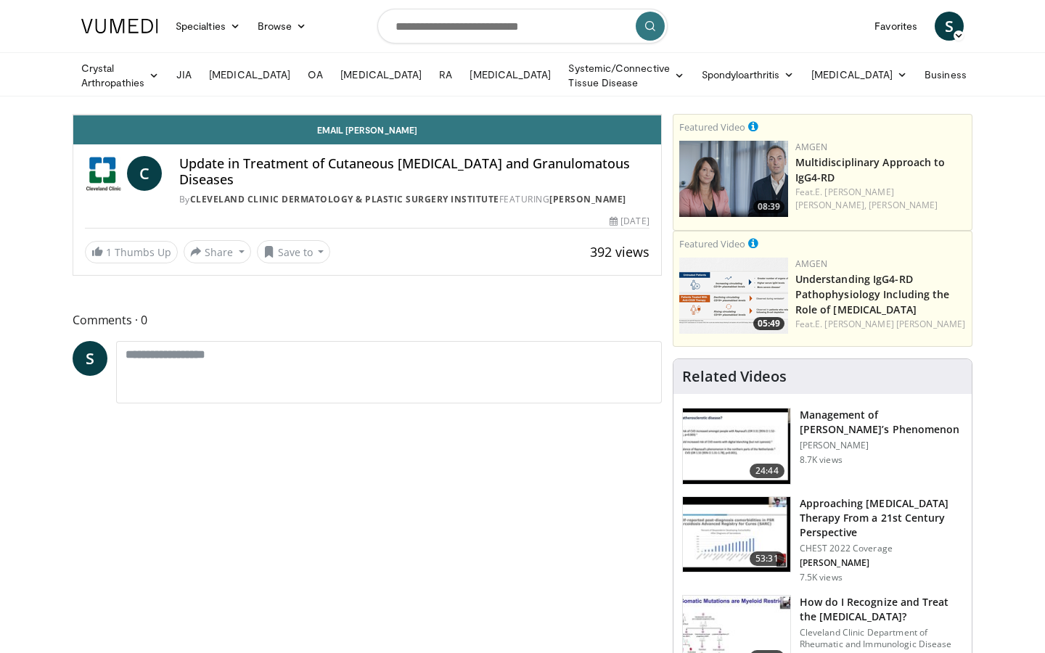 This screenshot has width=1045, height=653. What do you see at coordinates (217, 252) in the screenshot?
I see `button: Share` at bounding box center [217, 252].